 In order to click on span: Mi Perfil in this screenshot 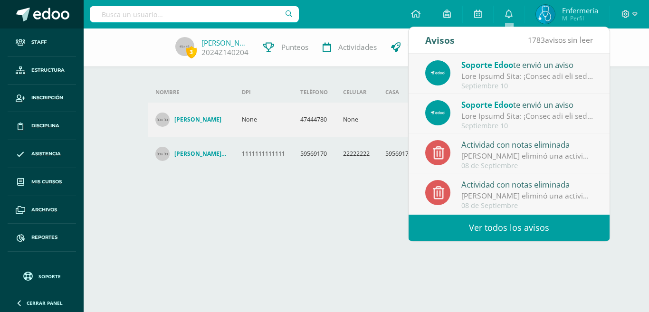, I will do `click(580, 18)`.